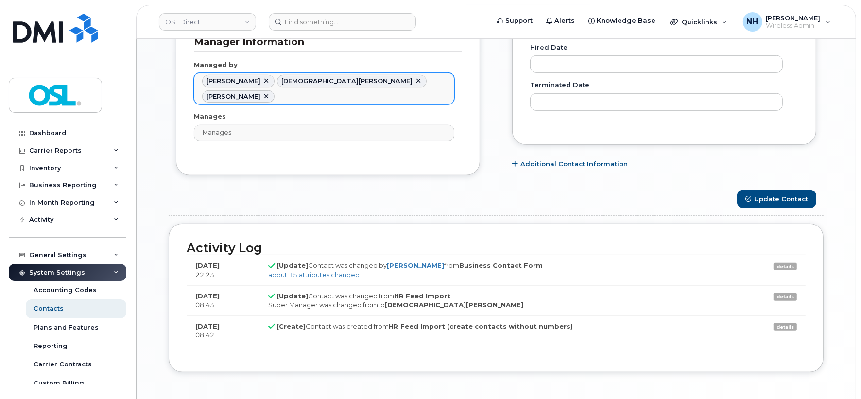  I want to click on td: Contact was created from, so click(502, 330).